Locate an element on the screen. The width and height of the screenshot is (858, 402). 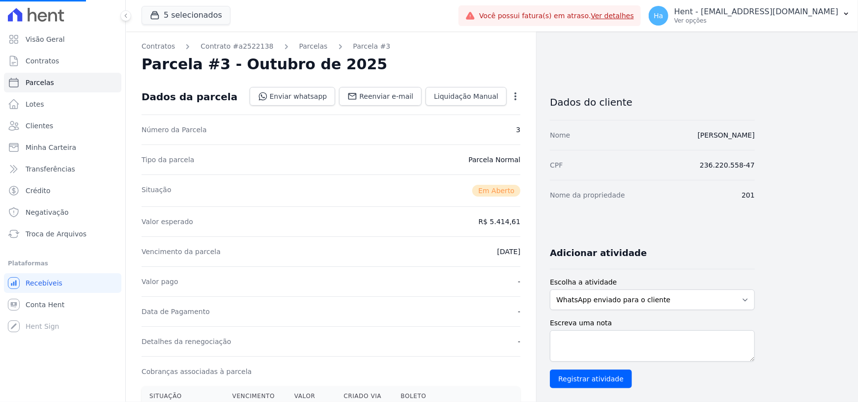
a: Conta Hent is located at coordinates (62, 305).